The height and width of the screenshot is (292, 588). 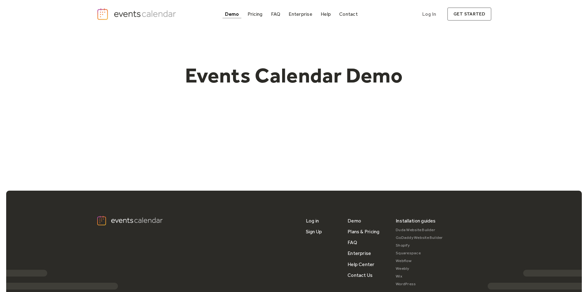 I want to click on a: Plans & Pricing, so click(x=363, y=231).